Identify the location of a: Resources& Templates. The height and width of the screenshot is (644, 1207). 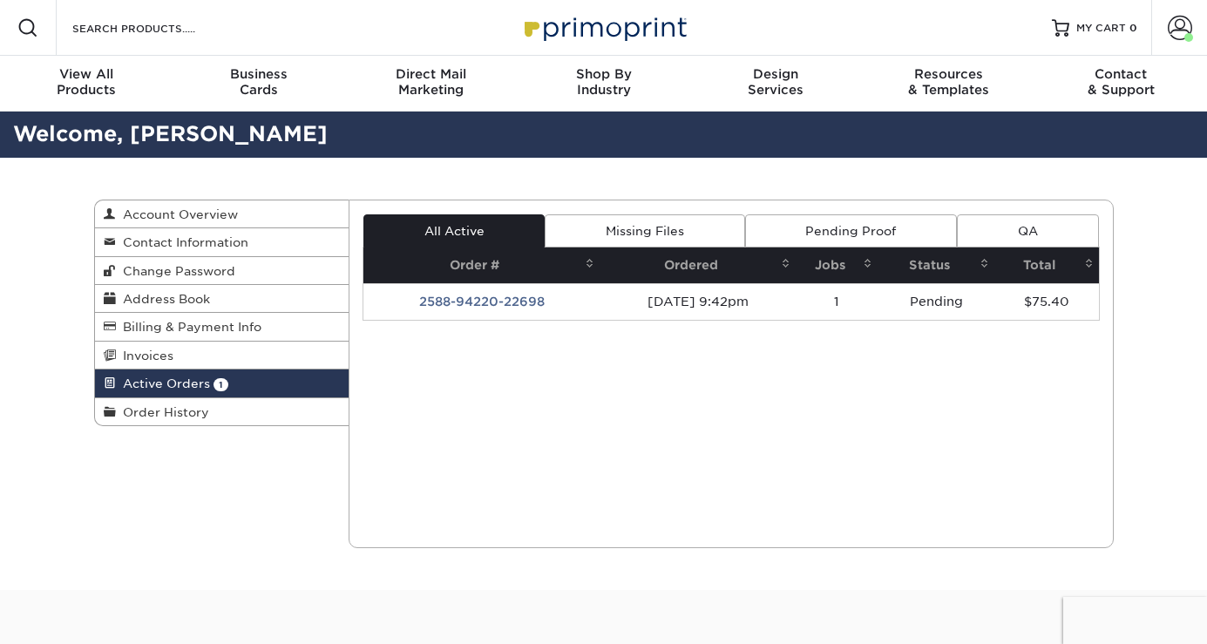
(948, 84).